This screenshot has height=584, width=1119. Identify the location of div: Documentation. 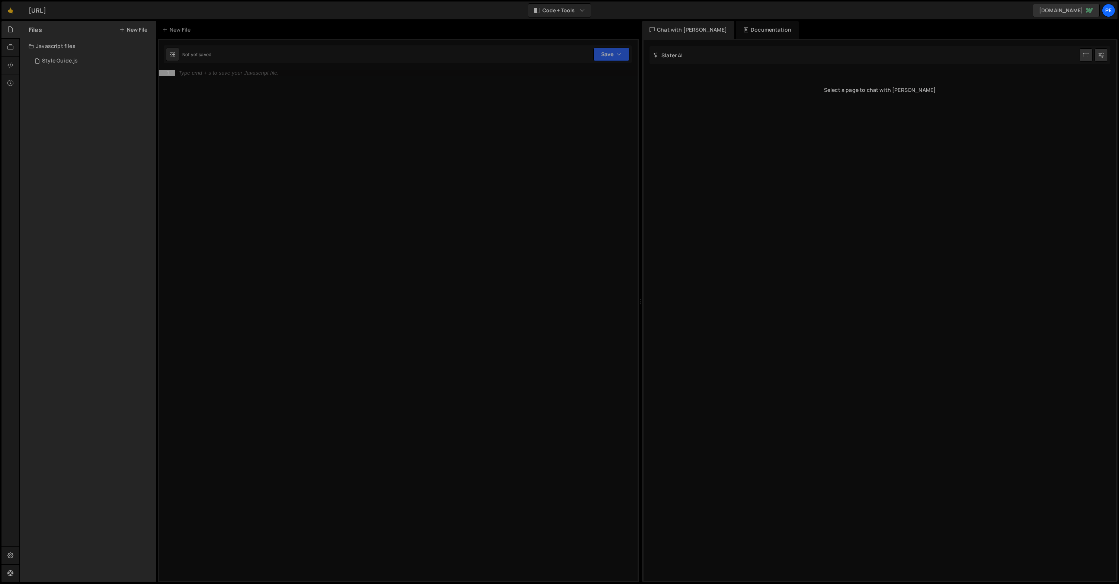
(767, 30).